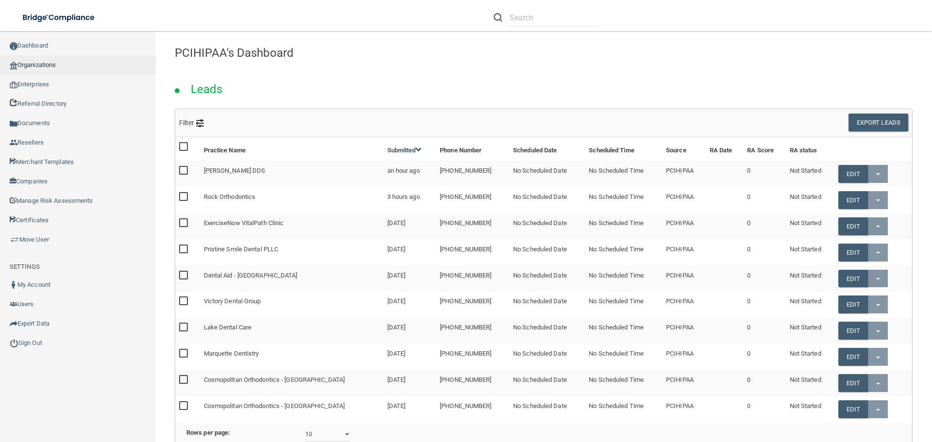  I want to click on th: Phone Number, so click(472, 149).